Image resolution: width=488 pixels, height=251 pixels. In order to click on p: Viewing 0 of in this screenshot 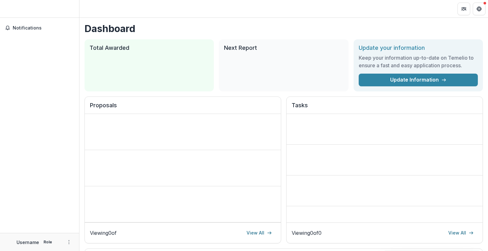, I will do `click(103, 233)`.